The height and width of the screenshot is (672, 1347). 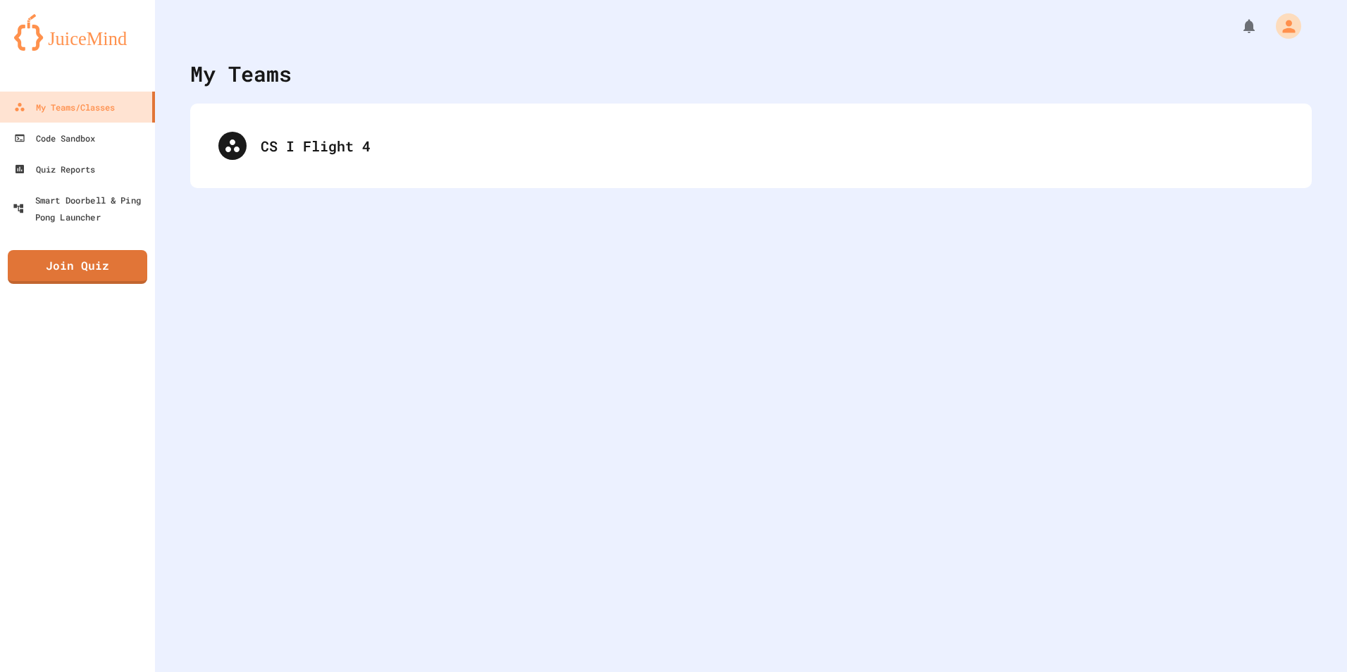 I want to click on a: Join Quiz, so click(x=77, y=267).